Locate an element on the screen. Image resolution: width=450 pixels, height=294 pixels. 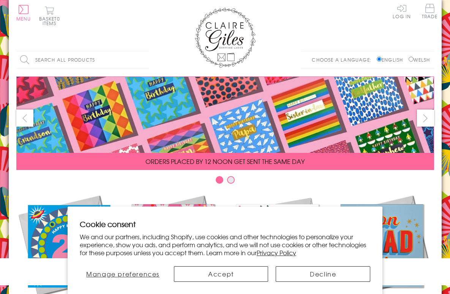
button: prev is located at coordinates (25, 118).